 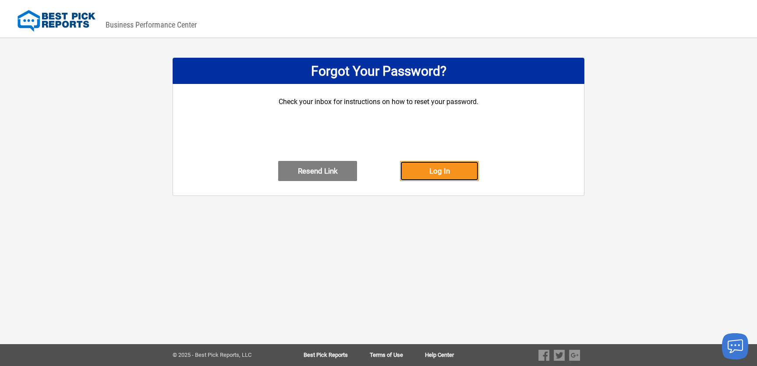 What do you see at coordinates (56, 21) in the screenshot?
I see `img: Best Pick Reports Logo` at bounding box center [56, 21].